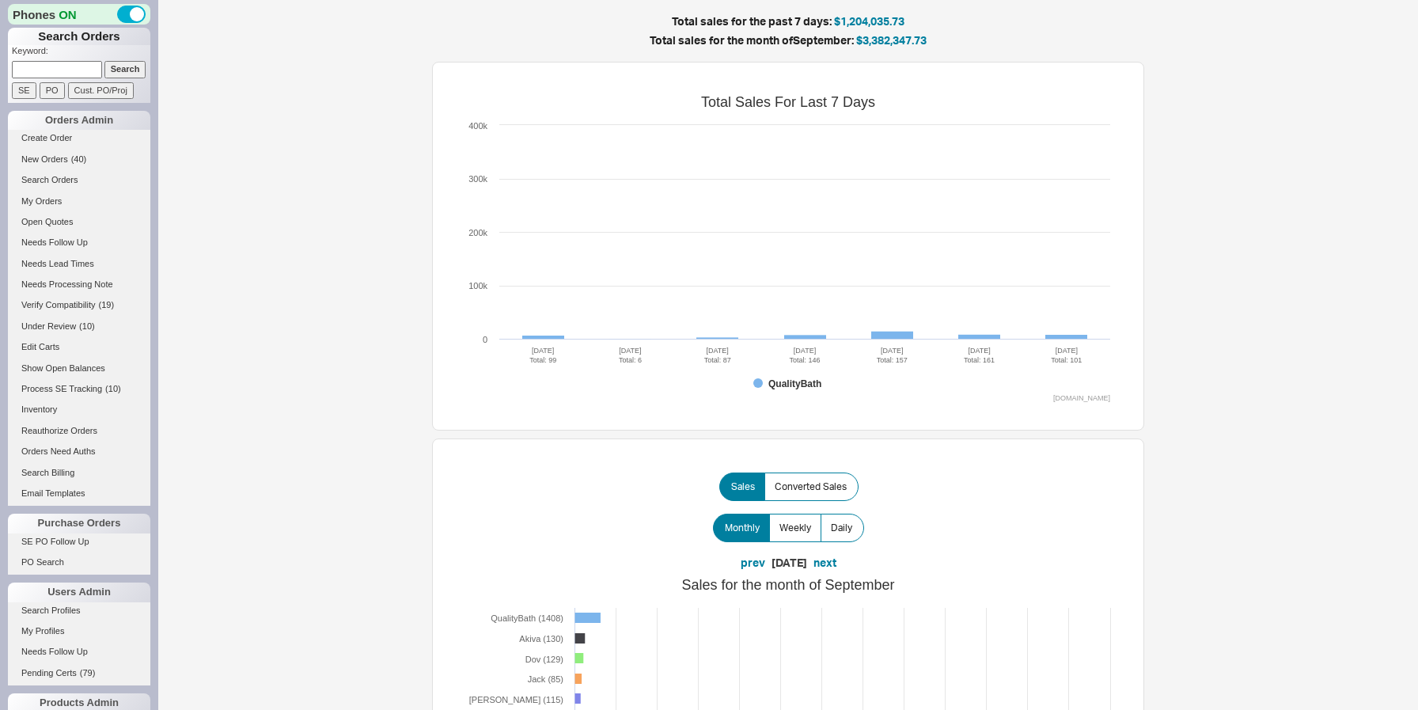 This screenshot has height=710, width=1418. What do you see at coordinates (67, 14) in the screenshot?
I see `span: ON` at bounding box center [67, 14].